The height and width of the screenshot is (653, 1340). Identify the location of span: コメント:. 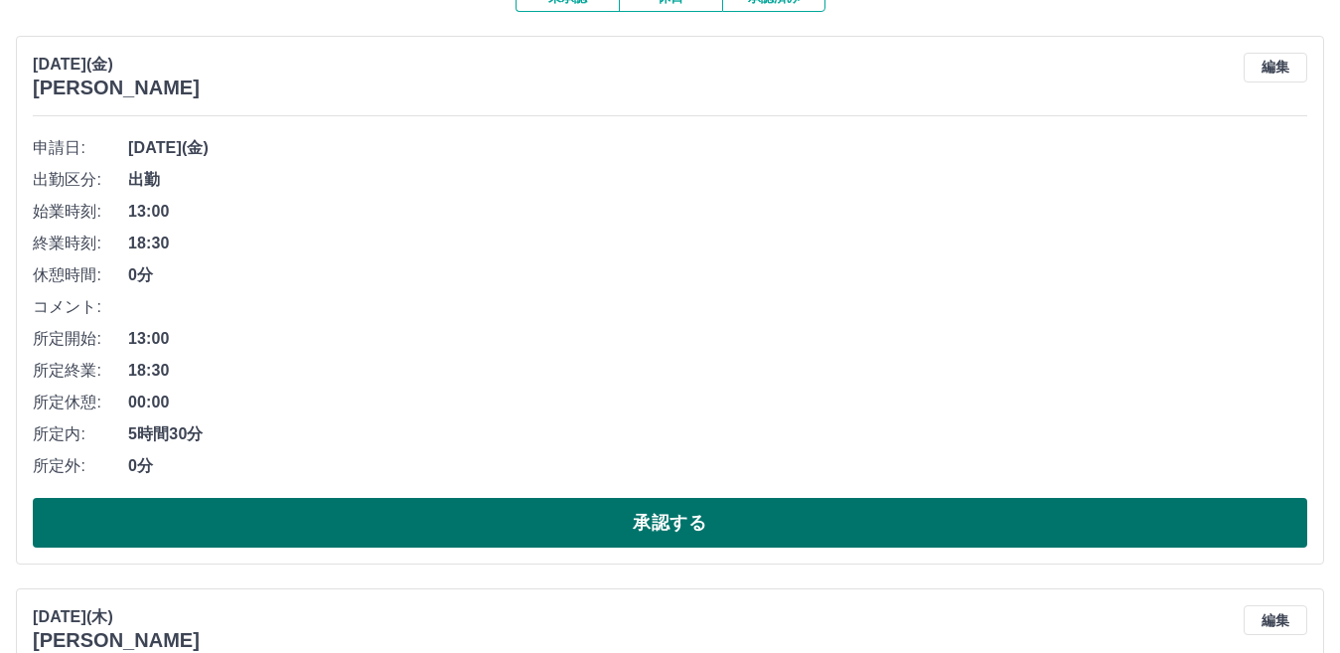
(80, 307).